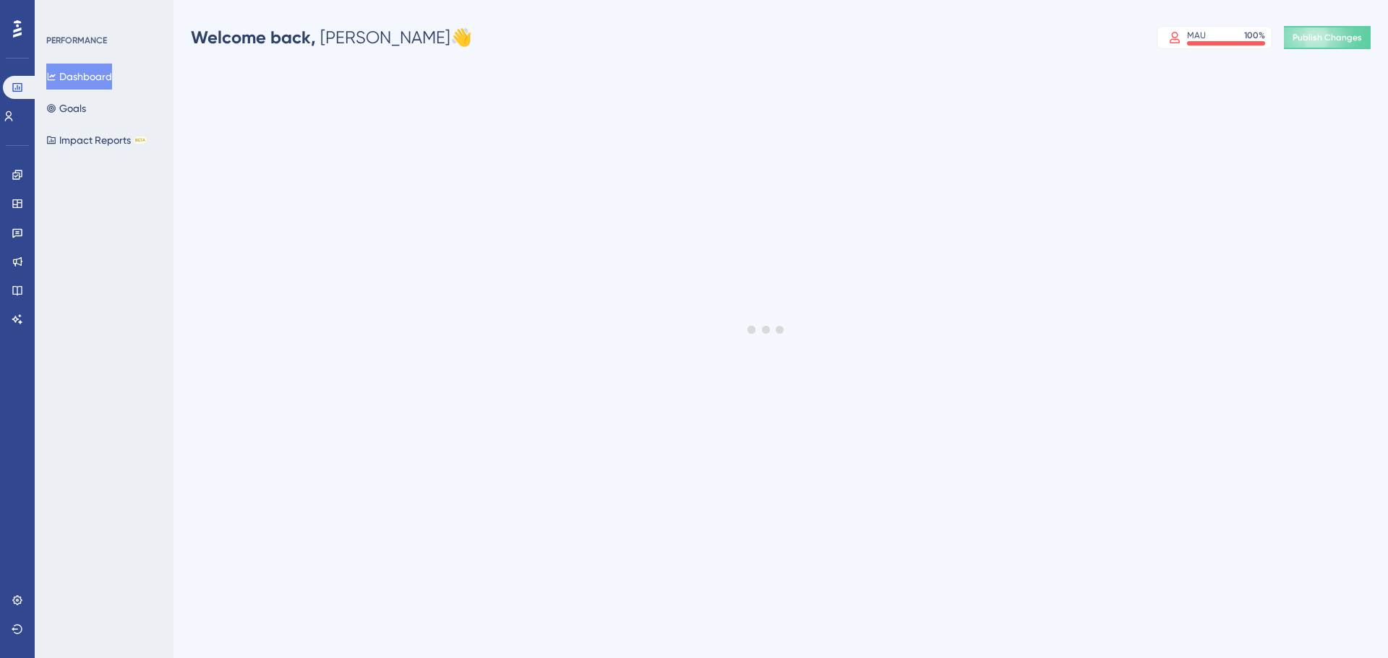  I want to click on button: Dashboard, so click(79, 77).